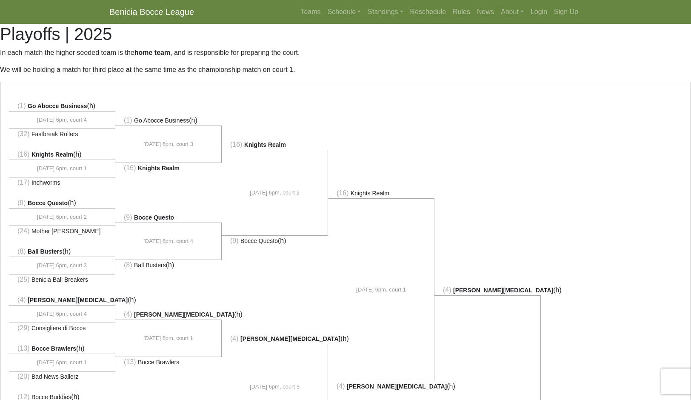 This screenshot has width=691, height=400. What do you see at coordinates (23, 279) in the screenshot?
I see `span: (25)` at bounding box center [23, 279].